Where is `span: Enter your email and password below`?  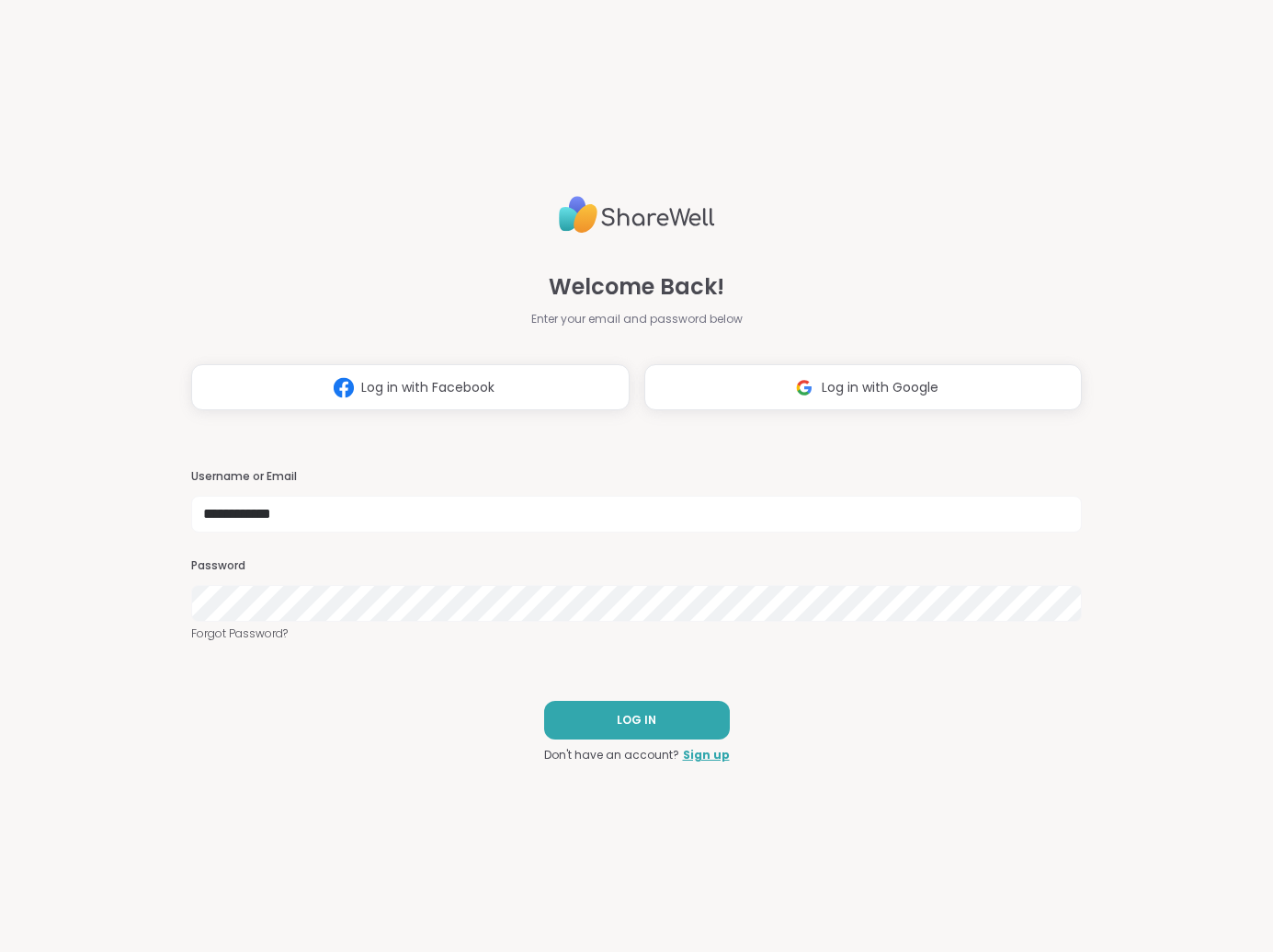 span: Enter your email and password below is located at coordinates (637, 319).